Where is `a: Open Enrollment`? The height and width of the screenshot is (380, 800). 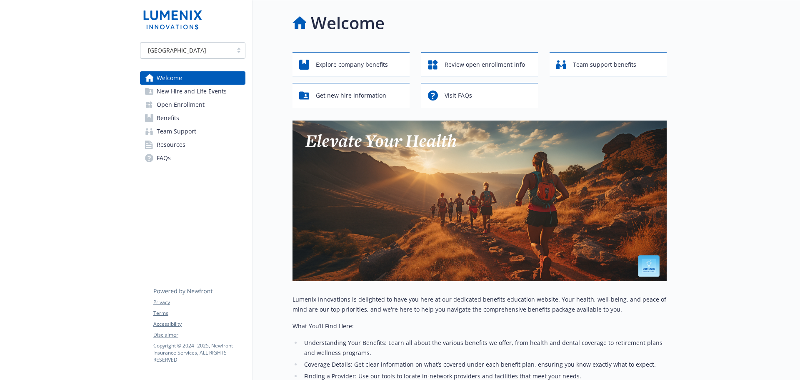
a: Open Enrollment is located at coordinates (193, 105).